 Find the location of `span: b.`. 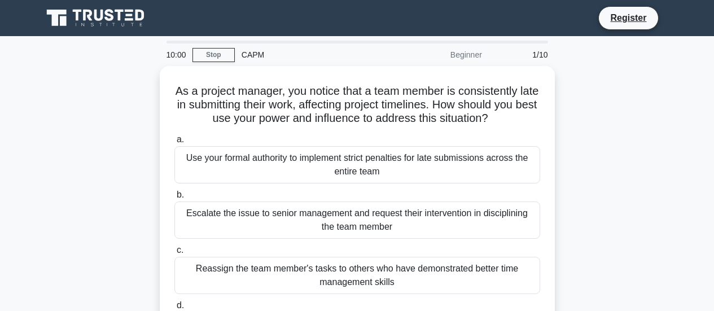

span: b. is located at coordinates (180, 194).